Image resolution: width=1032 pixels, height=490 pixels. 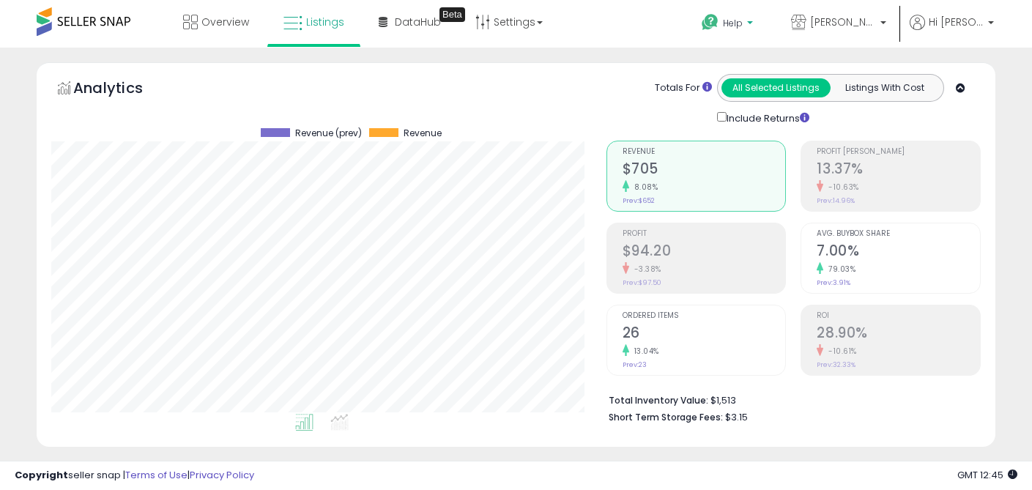 I want to click on small: -10.61%, so click(x=840, y=351).